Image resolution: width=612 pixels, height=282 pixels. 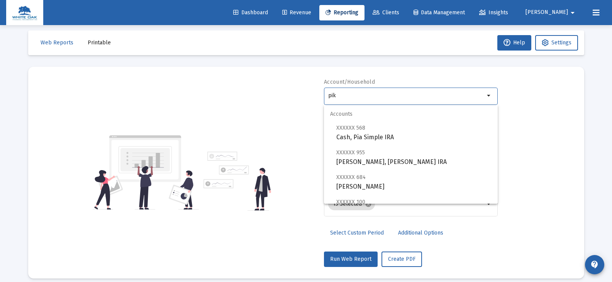 I want to click on span: XXXXXX 684, so click(x=351, y=177).